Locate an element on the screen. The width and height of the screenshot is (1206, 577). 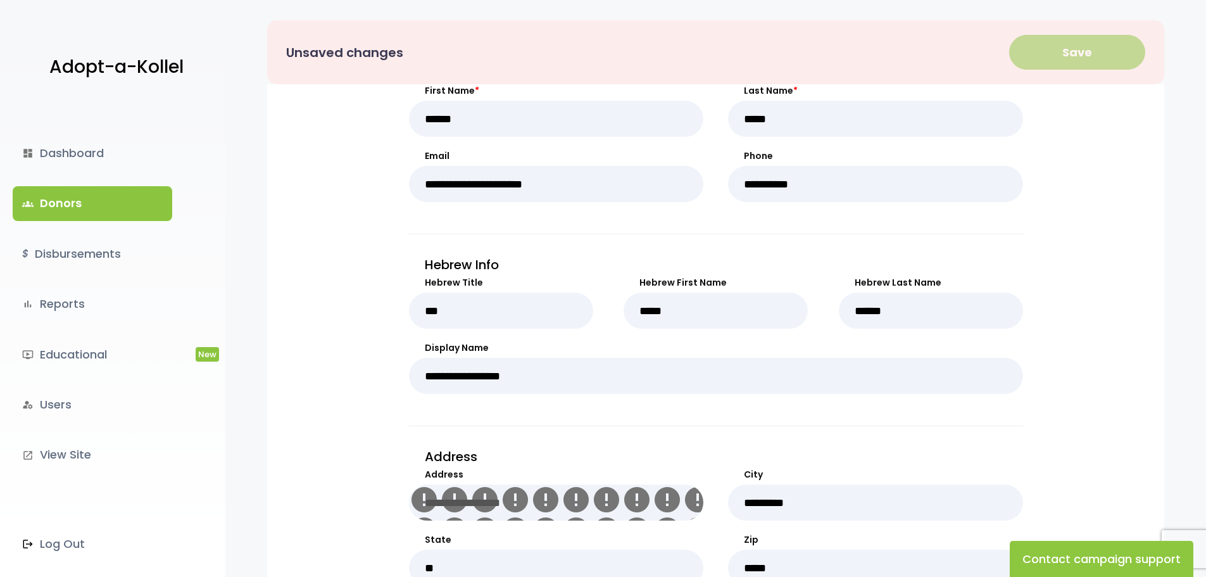
label: Hebrew Title is located at coordinates (501, 282).